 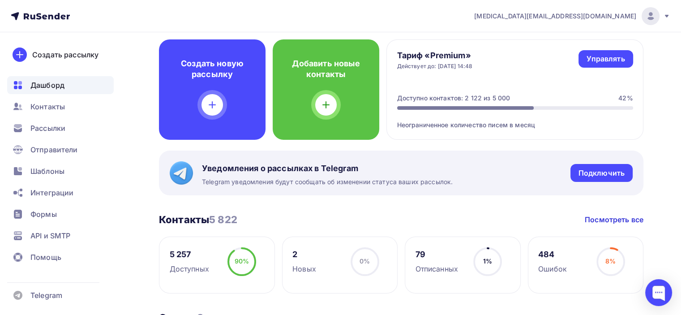 I want to click on div: 42%, so click(x=626, y=98).